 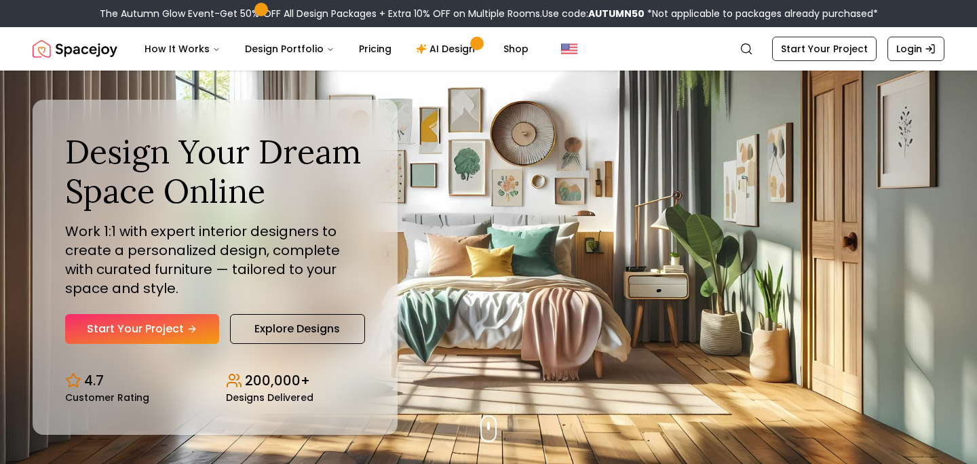 What do you see at coordinates (616, 14) in the screenshot?
I see `b: AUTUMN50` at bounding box center [616, 14].